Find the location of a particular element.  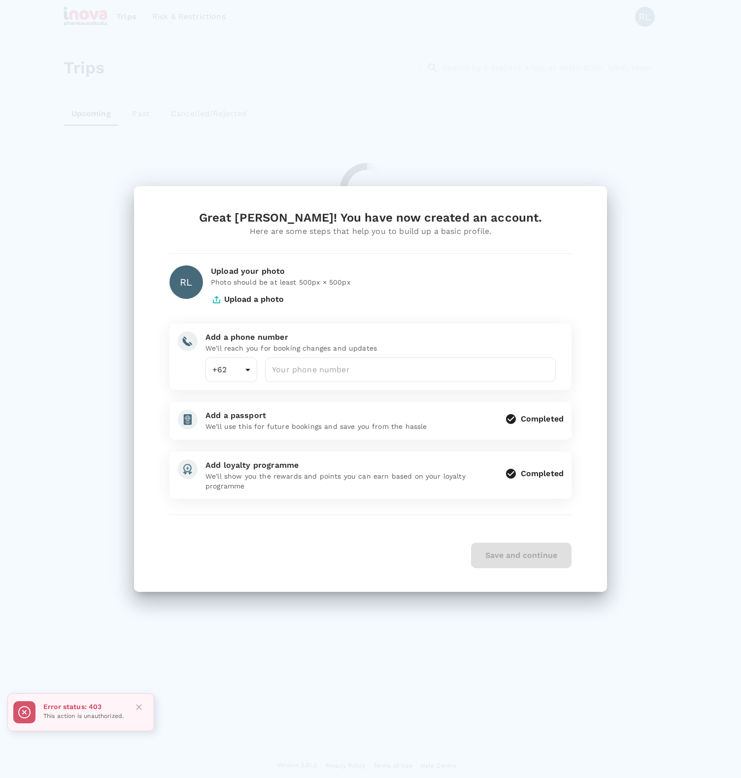

span: +62 is located at coordinates (219, 369).